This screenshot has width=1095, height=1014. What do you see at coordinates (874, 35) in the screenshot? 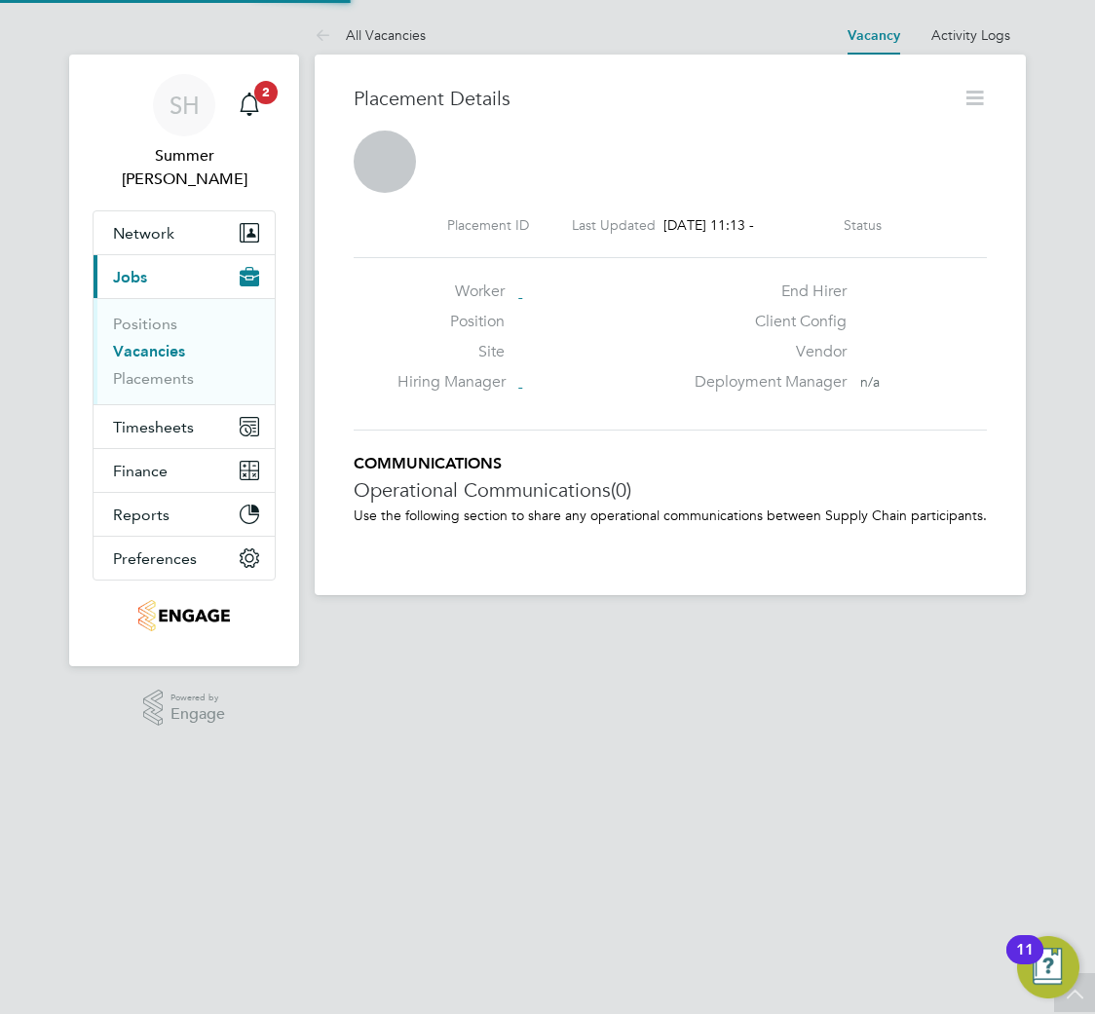
I see `a: Vacancy` at bounding box center [874, 35].